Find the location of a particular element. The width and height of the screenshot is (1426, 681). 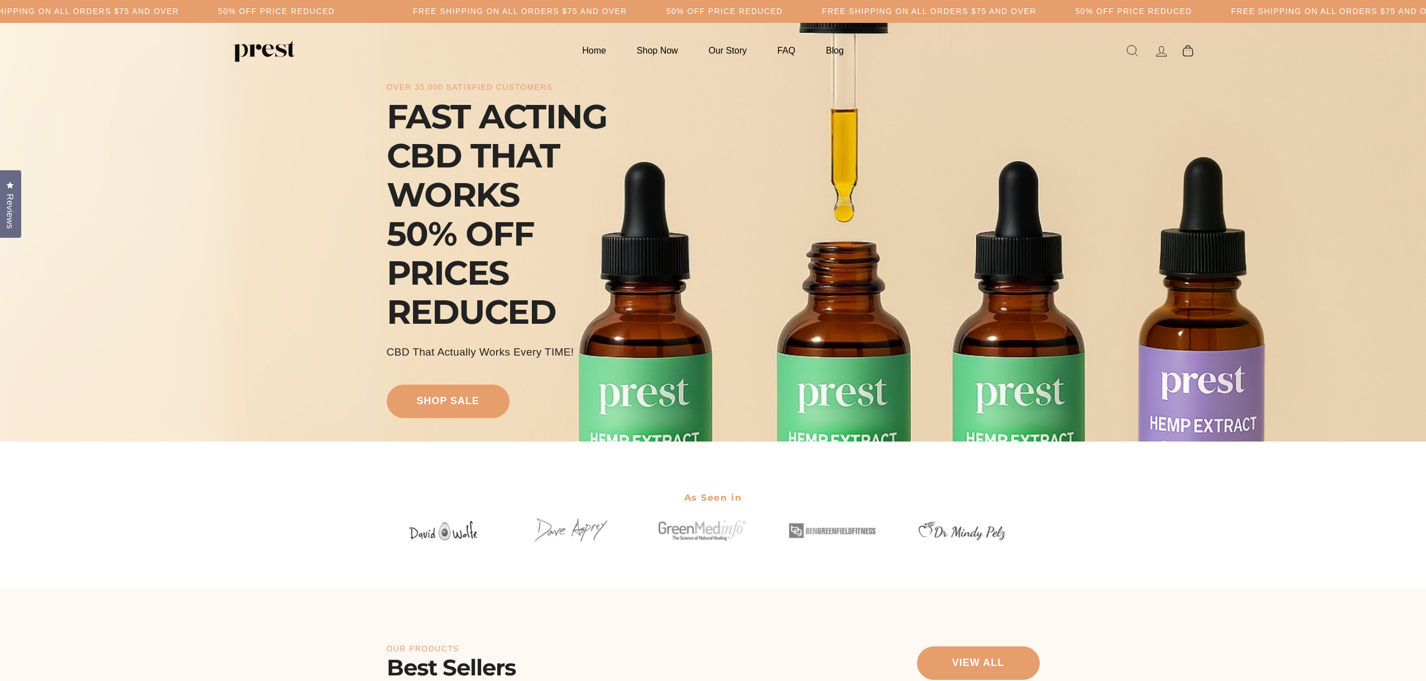

a: Our Story is located at coordinates (728, 50).